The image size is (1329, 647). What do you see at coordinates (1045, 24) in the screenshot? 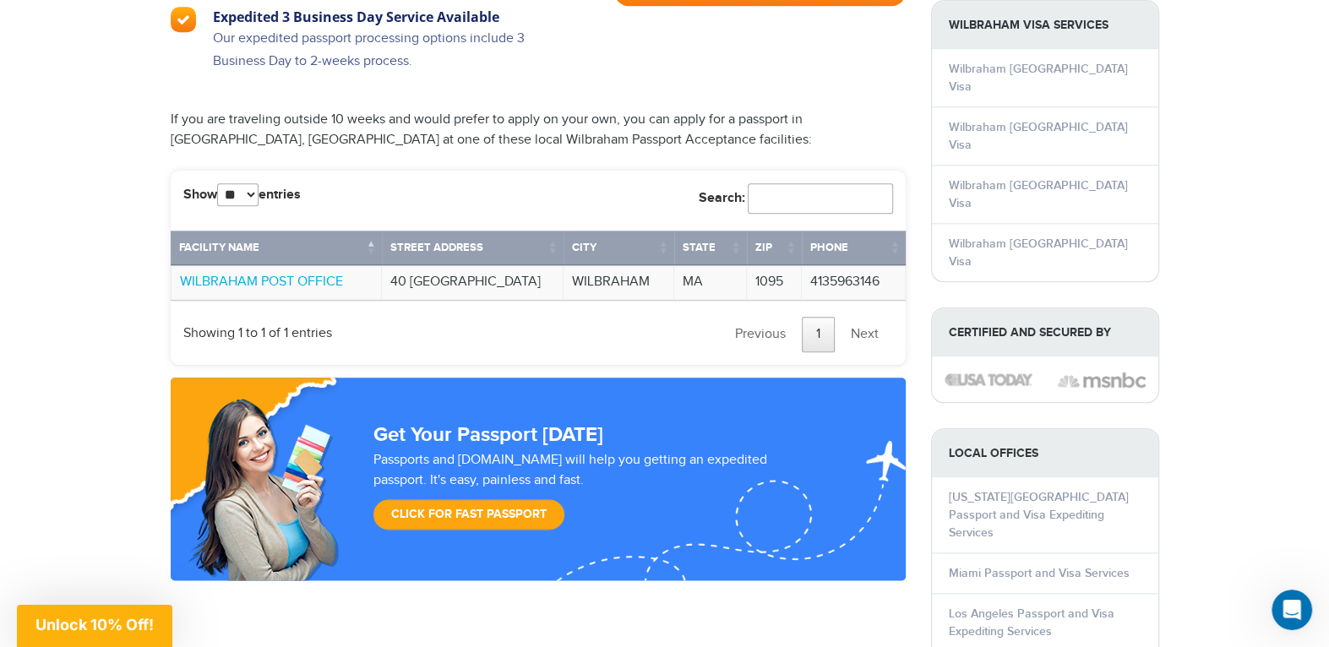
I see `strong: Wilbraham Visa Services` at bounding box center [1045, 24].